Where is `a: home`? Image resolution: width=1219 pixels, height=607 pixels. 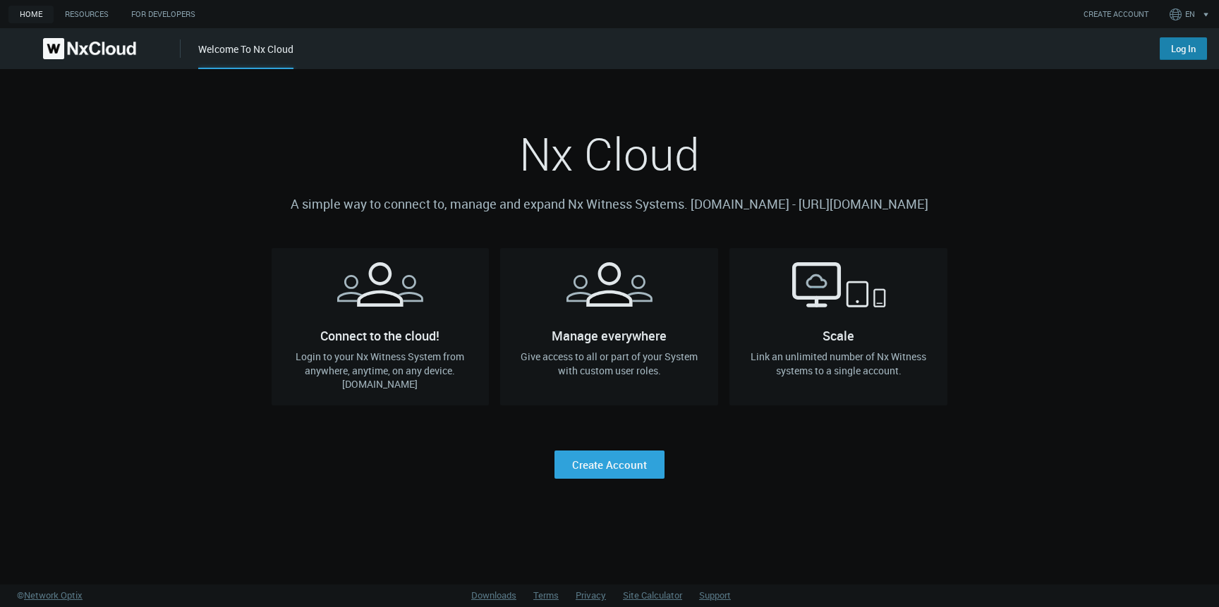
a: home is located at coordinates (31, 14).